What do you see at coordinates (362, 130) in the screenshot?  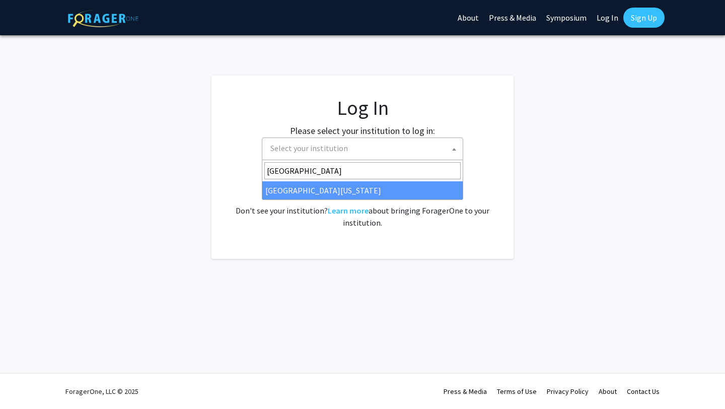 I see `label: Please select your institution to log in:` at bounding box center [362, 130].